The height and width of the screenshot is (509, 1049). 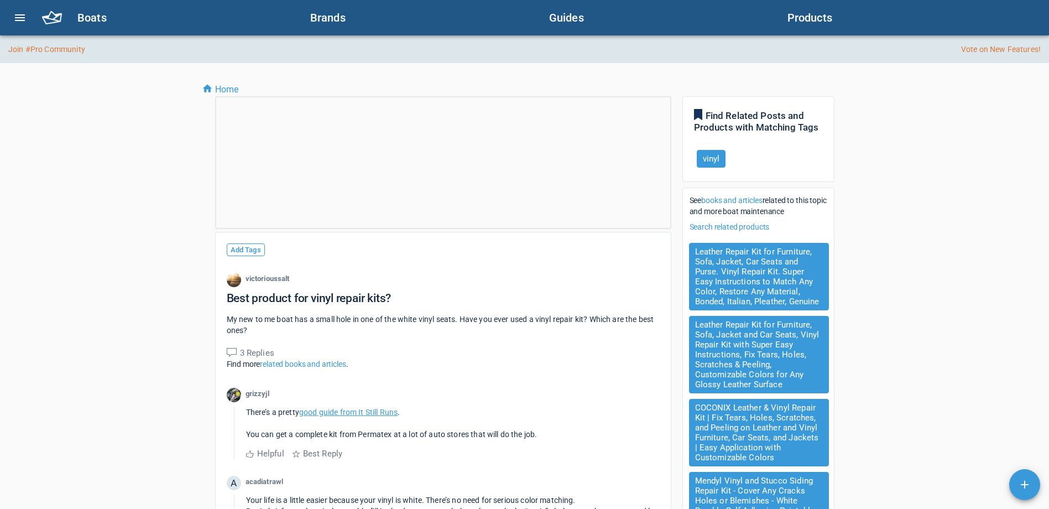 I want to click on img: star_outline-80eb411607ba5ab6417fc7d8fb0618c2.digested.svg, so click(x=296, y=454).